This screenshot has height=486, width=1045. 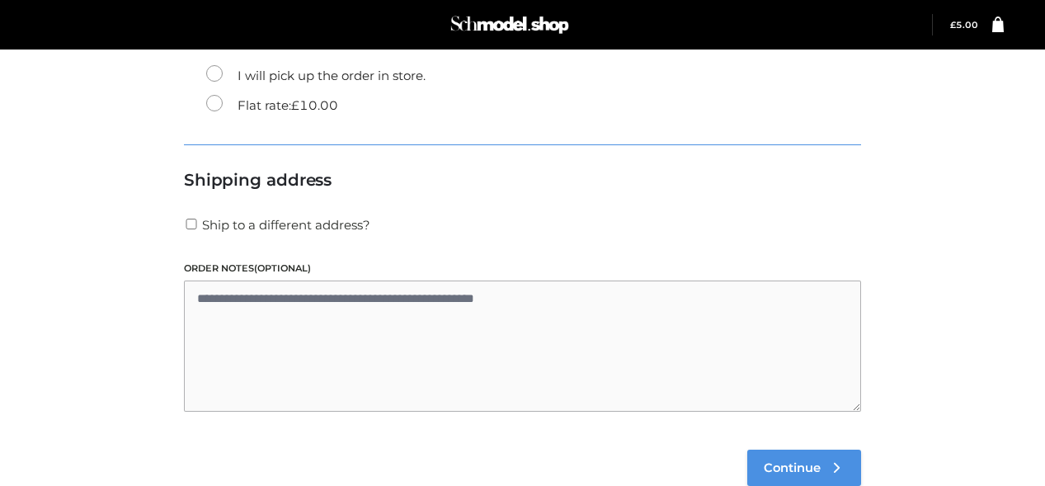 I want to click on a: Schmodel Admin 964, so click(x=510, y=25).